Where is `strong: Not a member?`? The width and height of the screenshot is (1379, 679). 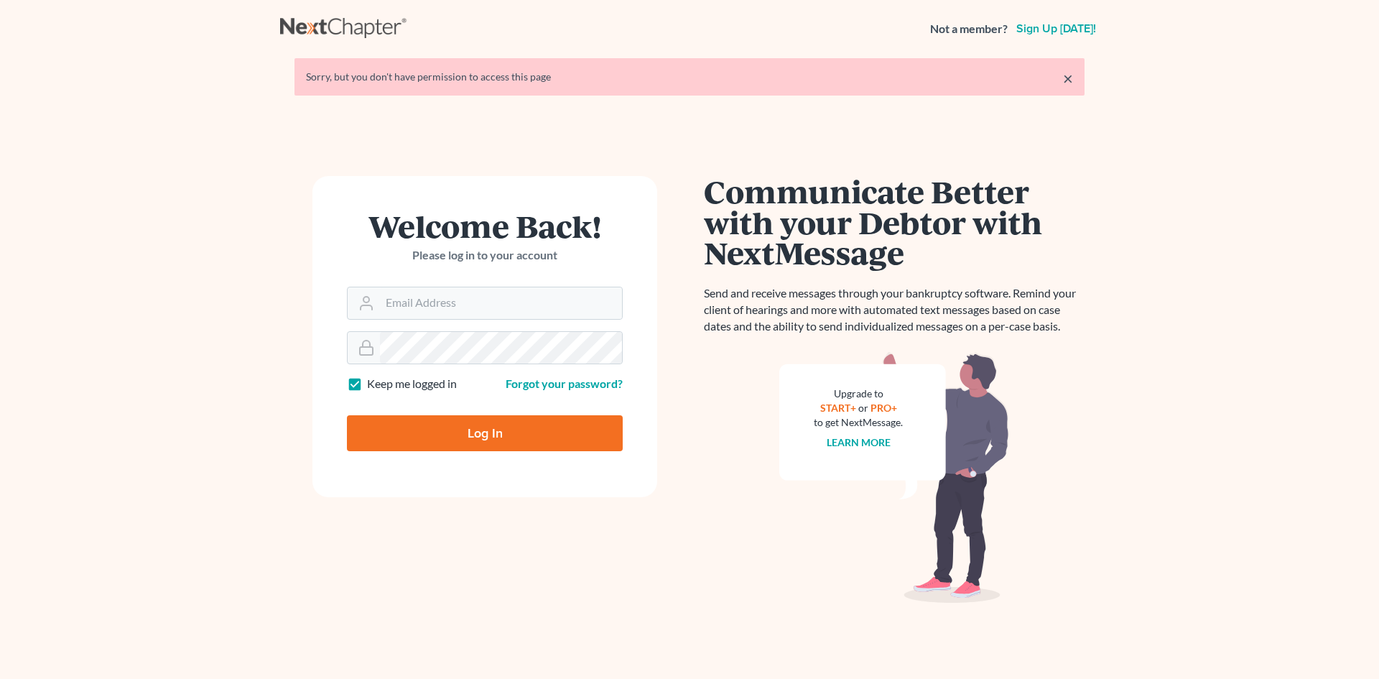
strong: Not a member? is located at coordinates (969, 29).